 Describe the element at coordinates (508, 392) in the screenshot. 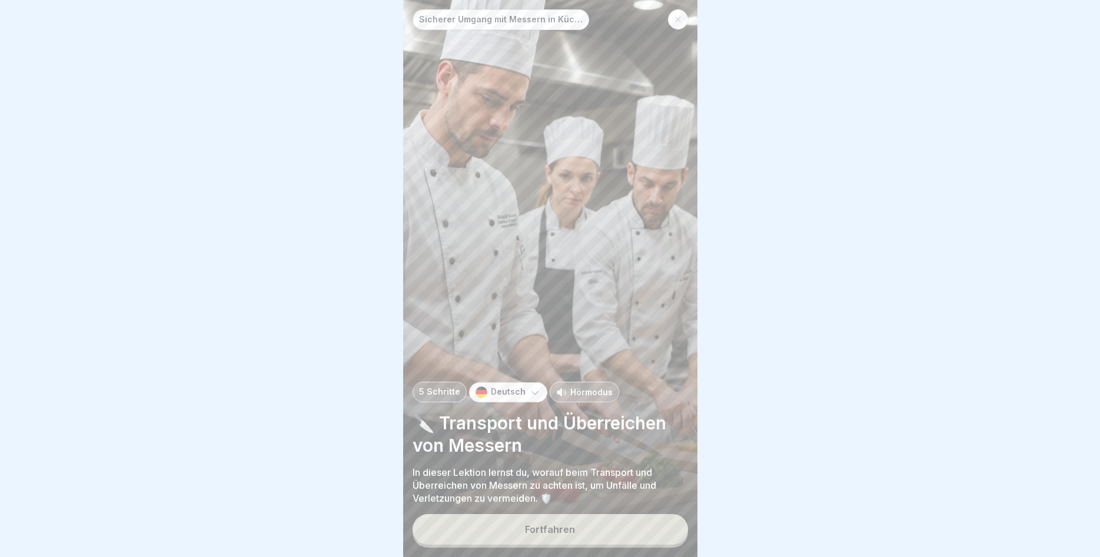

I see `p: Deutsch` at that location.